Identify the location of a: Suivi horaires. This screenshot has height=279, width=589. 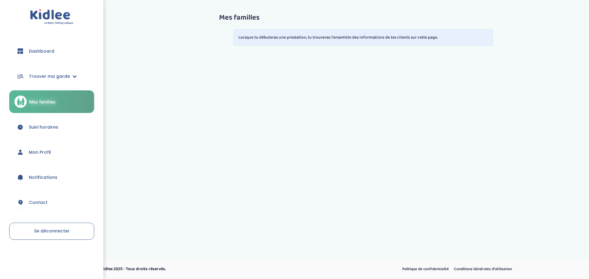
(52, 127).